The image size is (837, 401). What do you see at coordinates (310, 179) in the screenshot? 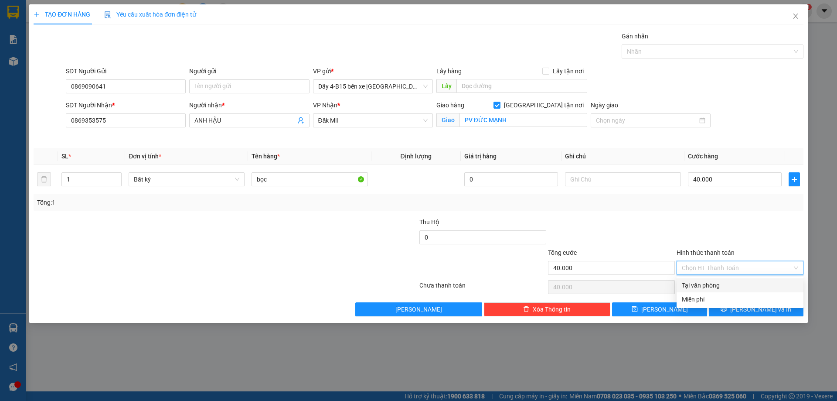
I see `input: VD: Bàn, Ghế` at bounding box center [310, 179].